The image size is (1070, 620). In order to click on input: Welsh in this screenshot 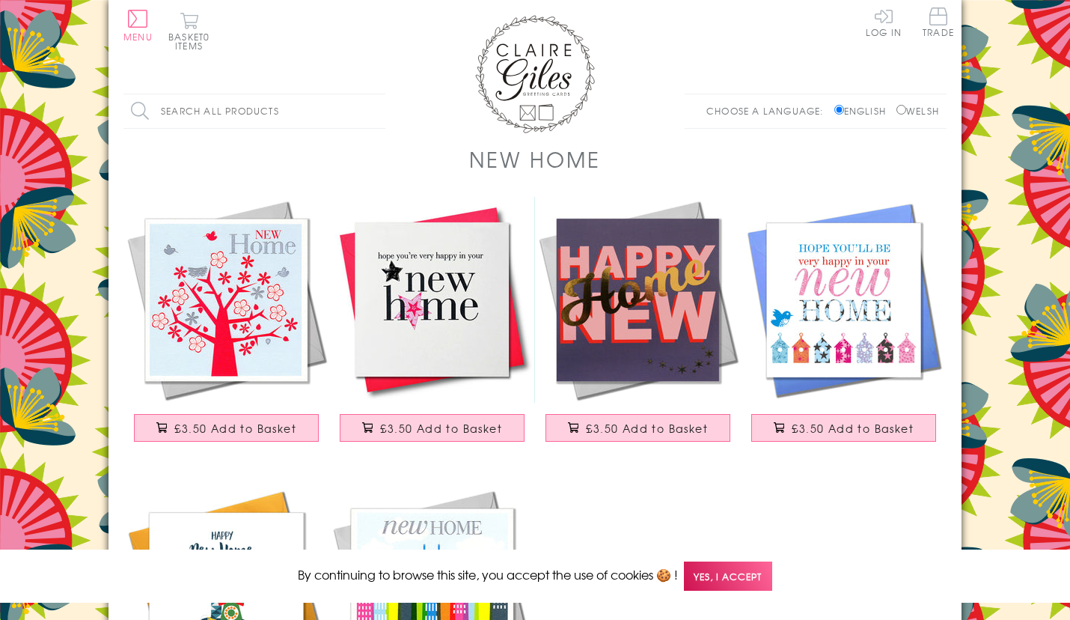, I will do `click(901, 109)`.